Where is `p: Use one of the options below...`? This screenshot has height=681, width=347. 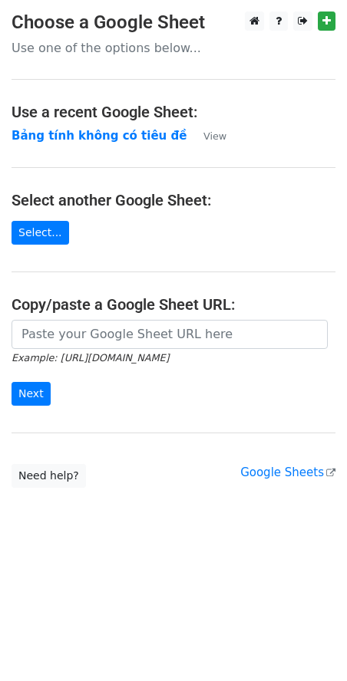
p: Use one of the options below... is located at coordinates (173, 48).